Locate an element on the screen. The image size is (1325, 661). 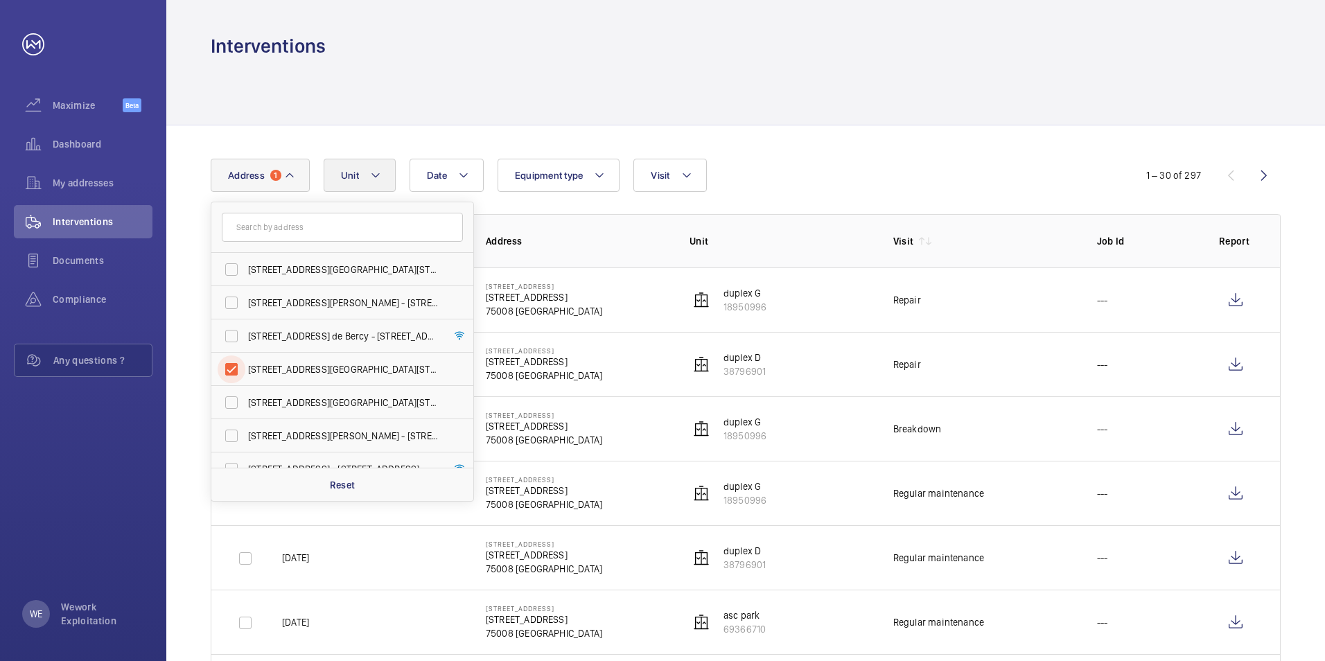
p: Reset is located at coordinates (342, 485).